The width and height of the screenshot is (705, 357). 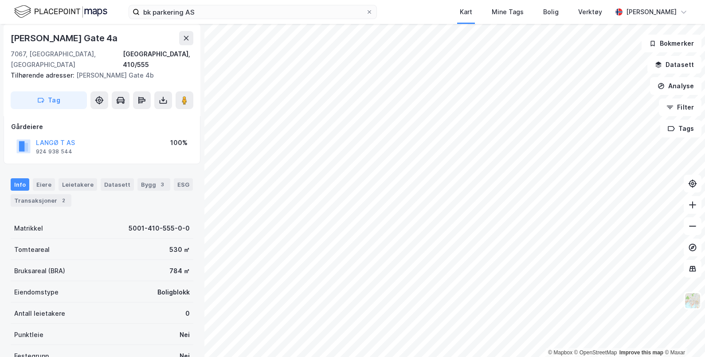 What do you see at coordinates (173, 292) in the screenshot?
I see `div: Boligblokk` at bounding box center [173, 292].